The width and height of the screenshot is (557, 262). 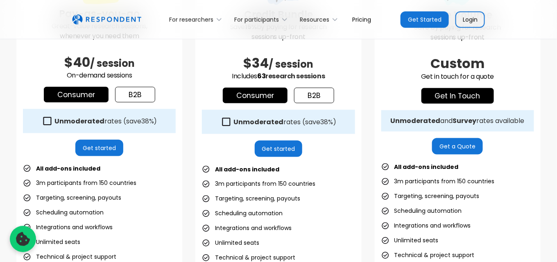 I want to click on div: and rates available, so click(x=458, y=121).